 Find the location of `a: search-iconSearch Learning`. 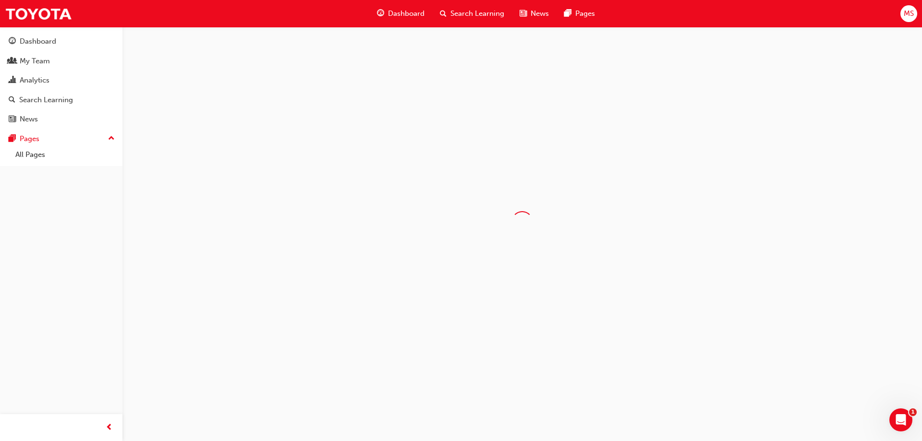

a: search-iconSearch Learning is located at coordinates (472, 13).